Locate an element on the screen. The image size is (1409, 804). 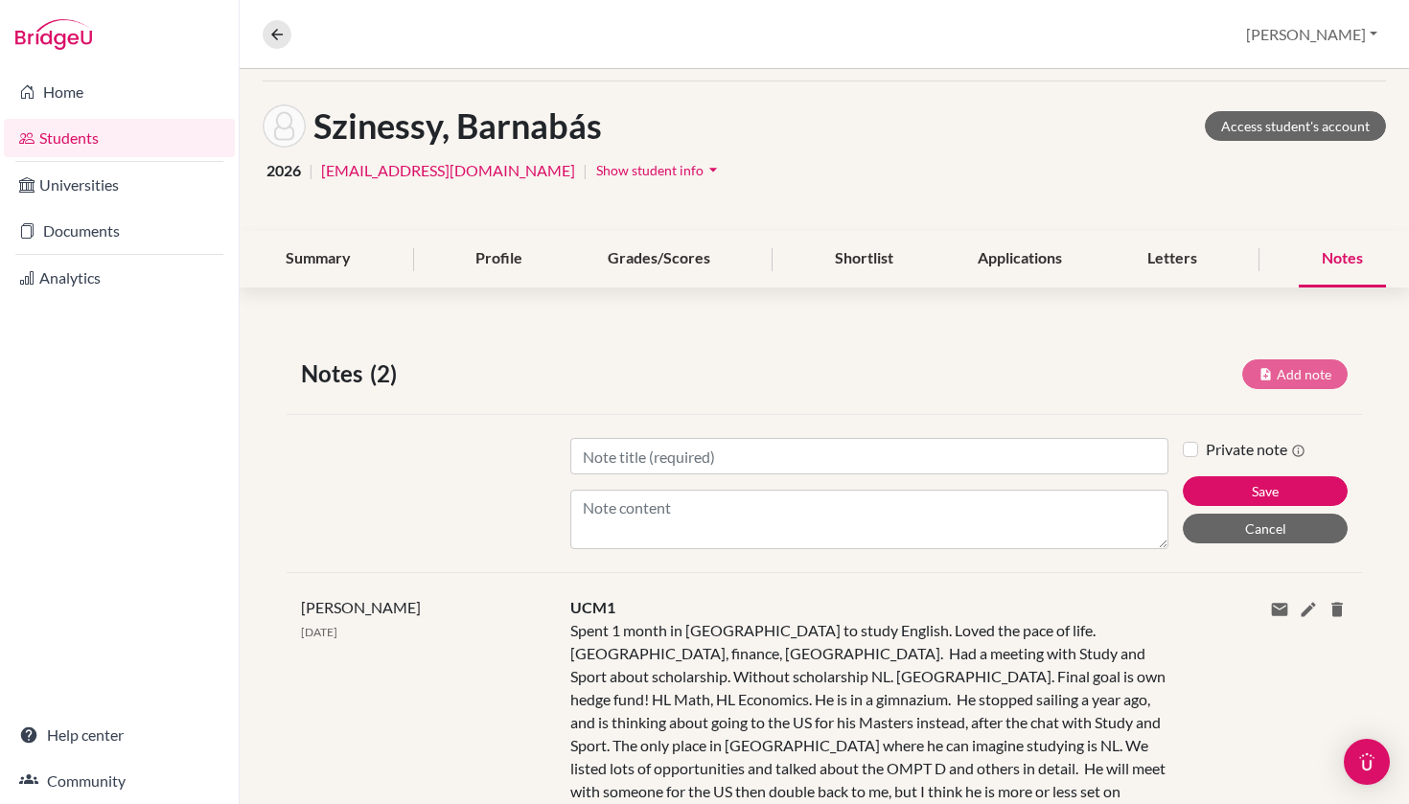
button: Add note is located at coordinates (1295, 374).